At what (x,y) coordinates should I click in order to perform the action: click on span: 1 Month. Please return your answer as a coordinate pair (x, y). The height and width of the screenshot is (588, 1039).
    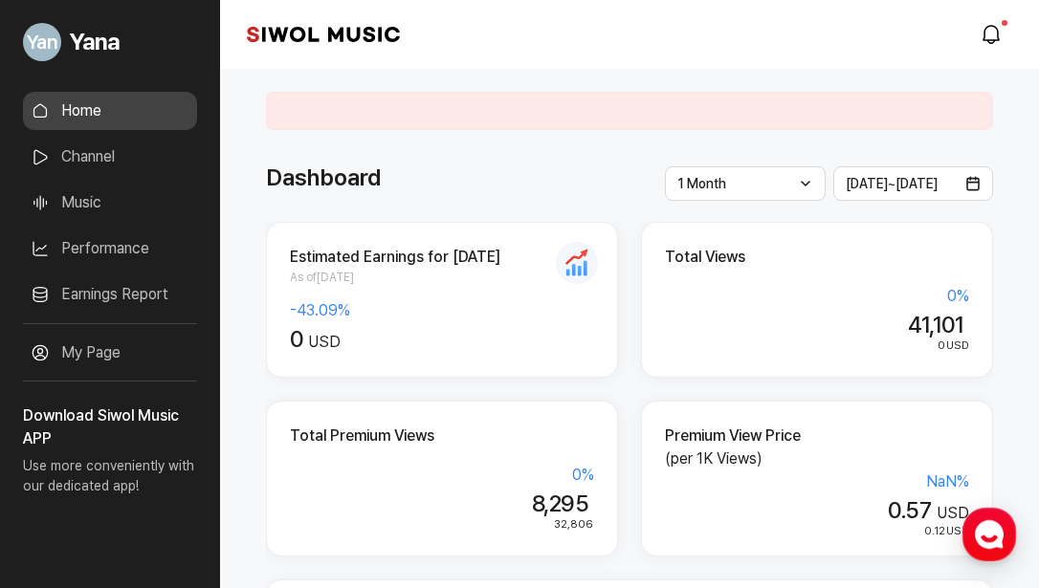
    Looking at the image, I should click on (701, 184).